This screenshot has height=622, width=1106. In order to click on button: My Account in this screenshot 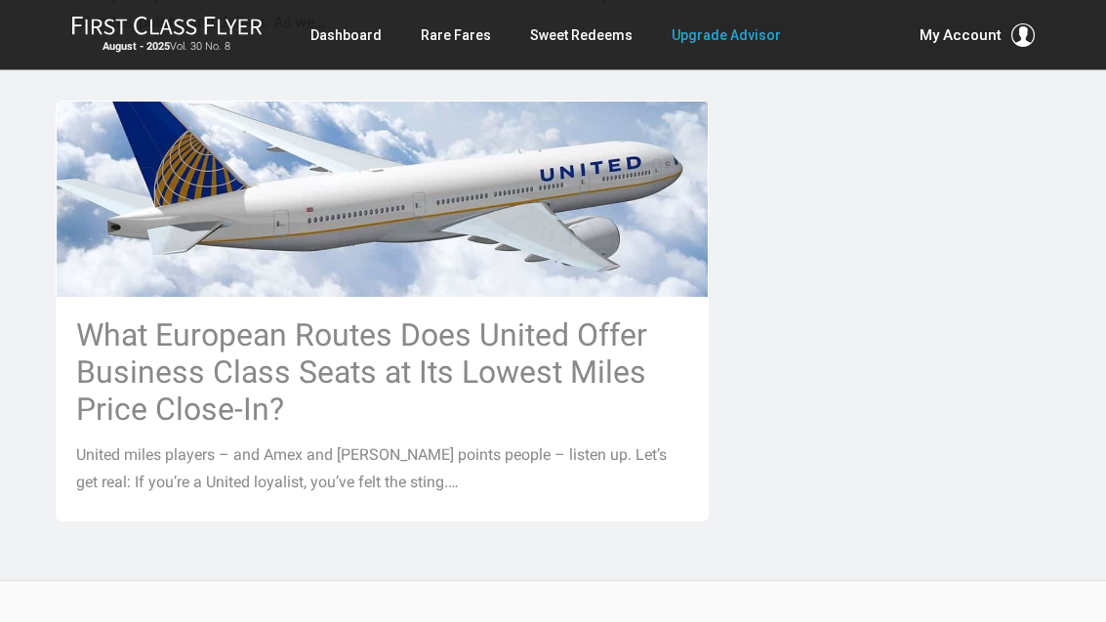, I will do `click(977, 35)`.